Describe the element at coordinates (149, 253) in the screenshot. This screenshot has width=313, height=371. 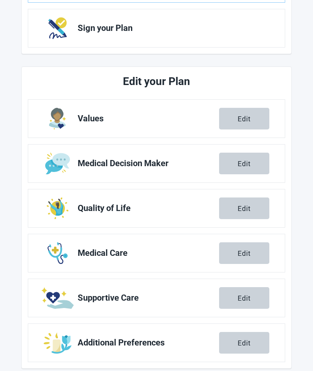
I see `span: Medical Care` at that location.